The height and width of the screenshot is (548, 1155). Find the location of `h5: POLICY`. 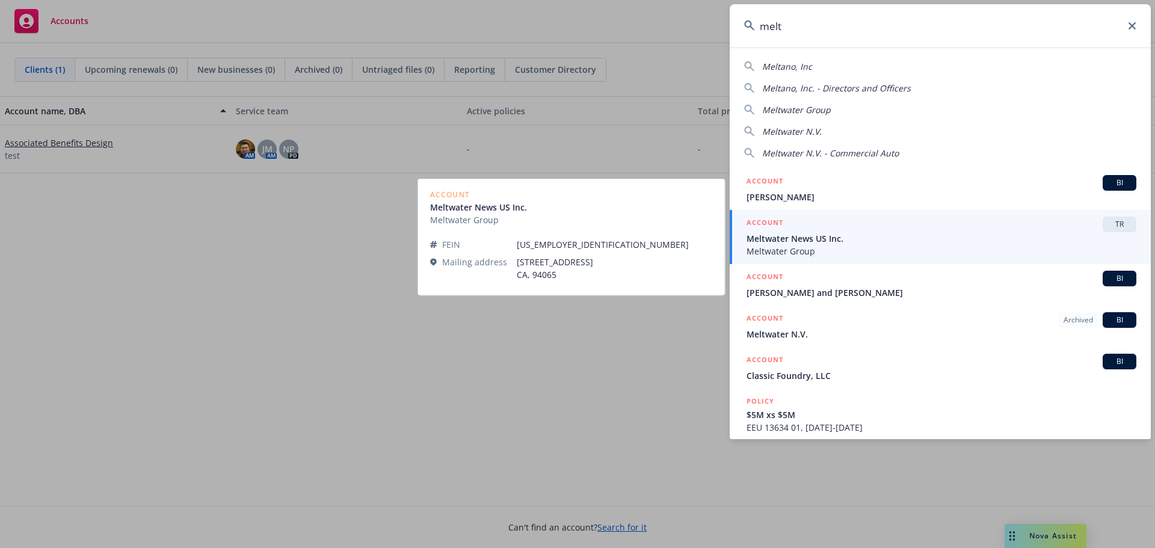

h5: POLICY is located at coordinates (761, 401).